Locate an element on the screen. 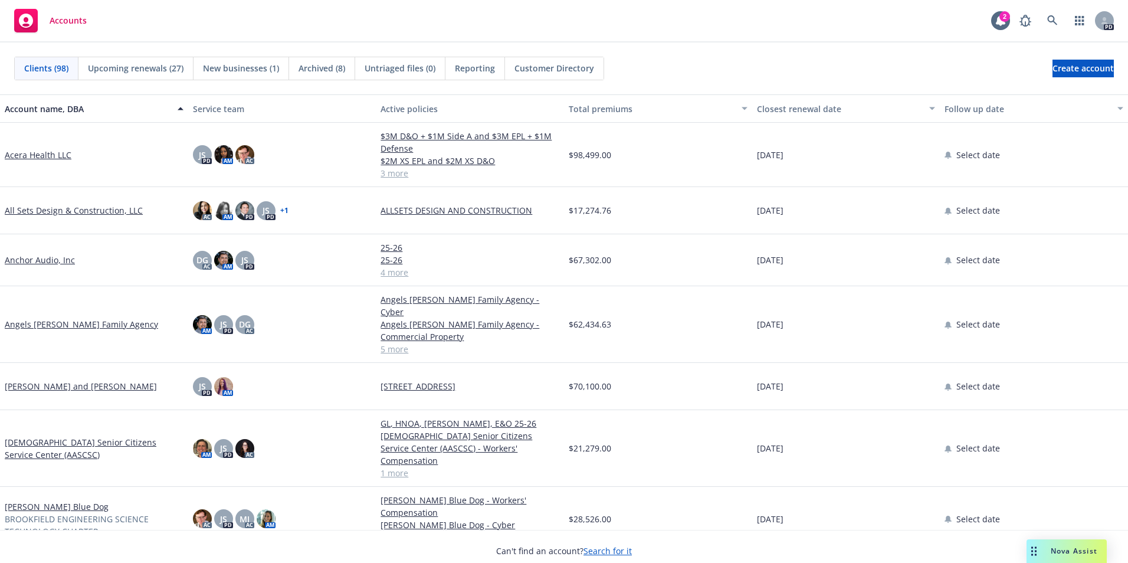 The height and width of the screenshot is (563, 1128). span: New businesses (1) is located at coordinates (241, 68).